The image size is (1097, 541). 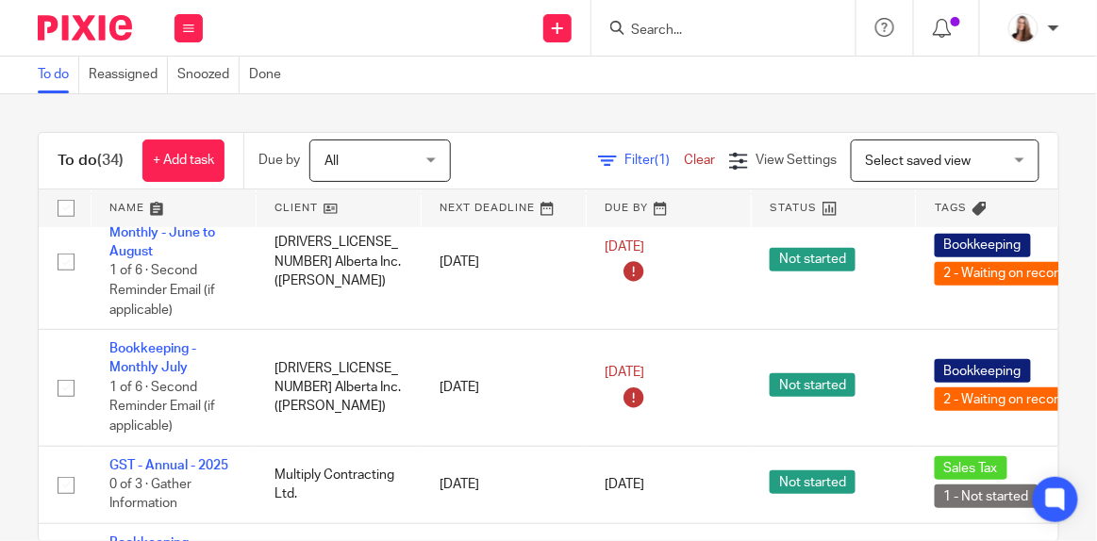 I want to click on a: Done, so click(x=270, y=75).